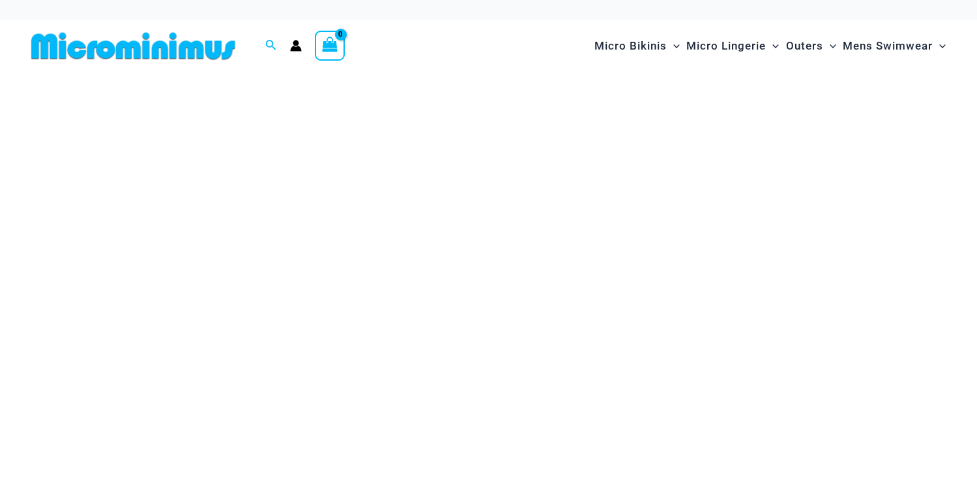 The image size is (977, 484). I want to click on a: View Shopping Cart, empty, so click(330, 46).